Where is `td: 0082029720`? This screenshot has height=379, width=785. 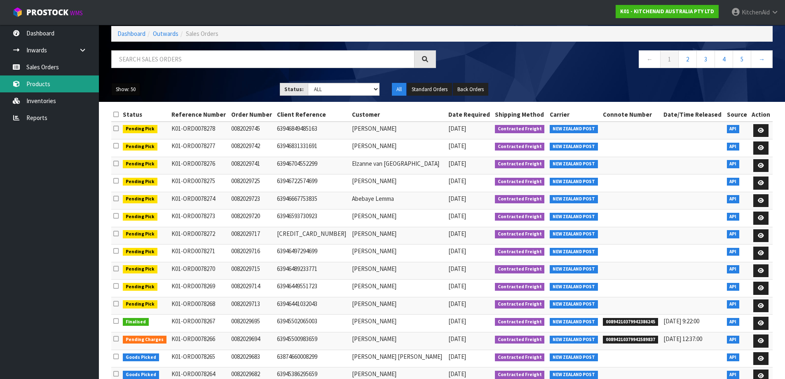
td: 0082029720 is located at coordinates (252, 218).